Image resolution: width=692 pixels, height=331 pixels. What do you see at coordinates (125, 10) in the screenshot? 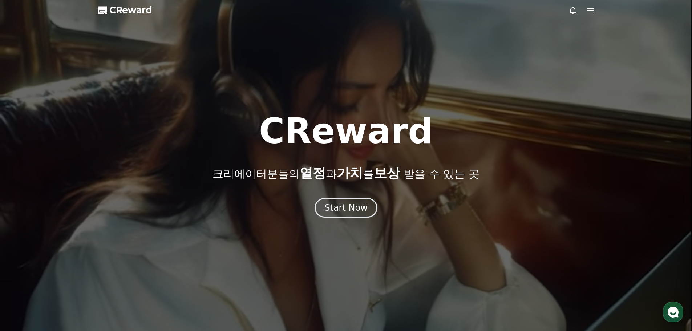
I see `a: CReward` at bounding box center [125, 10].